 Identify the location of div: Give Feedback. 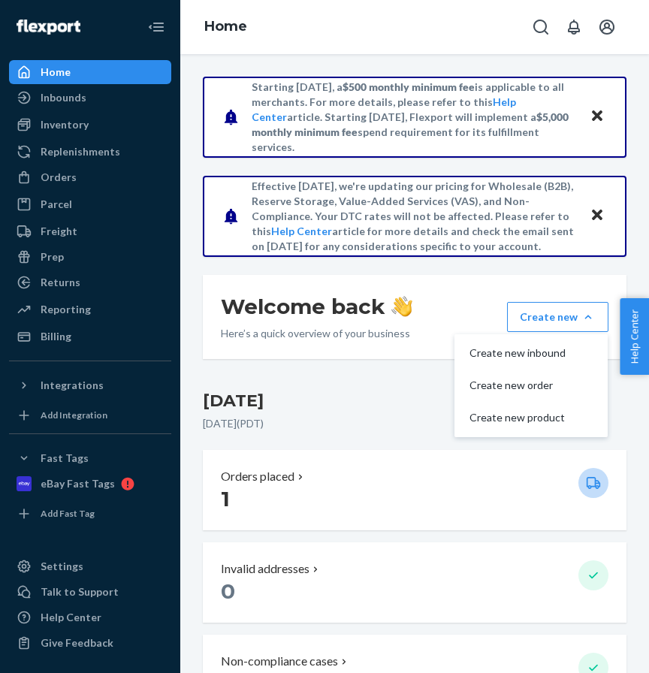
(77, 643).